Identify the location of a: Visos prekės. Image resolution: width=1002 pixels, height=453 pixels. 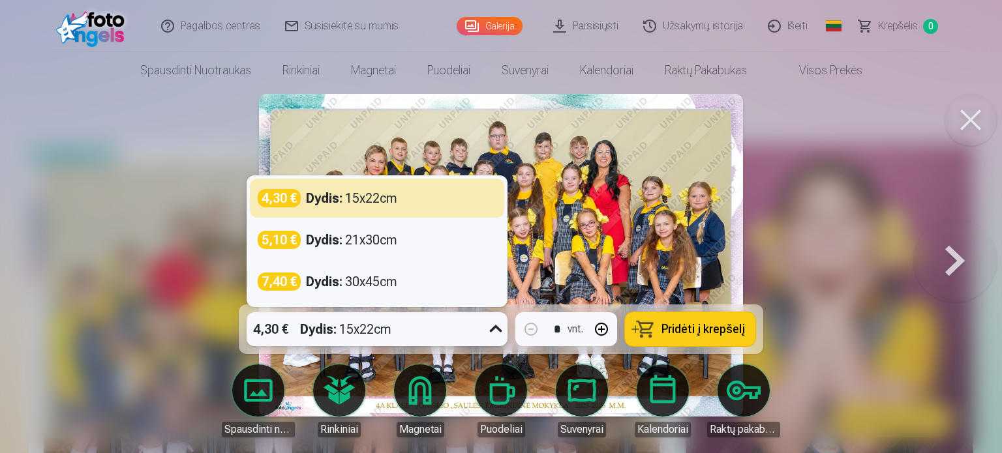
(820, 70).